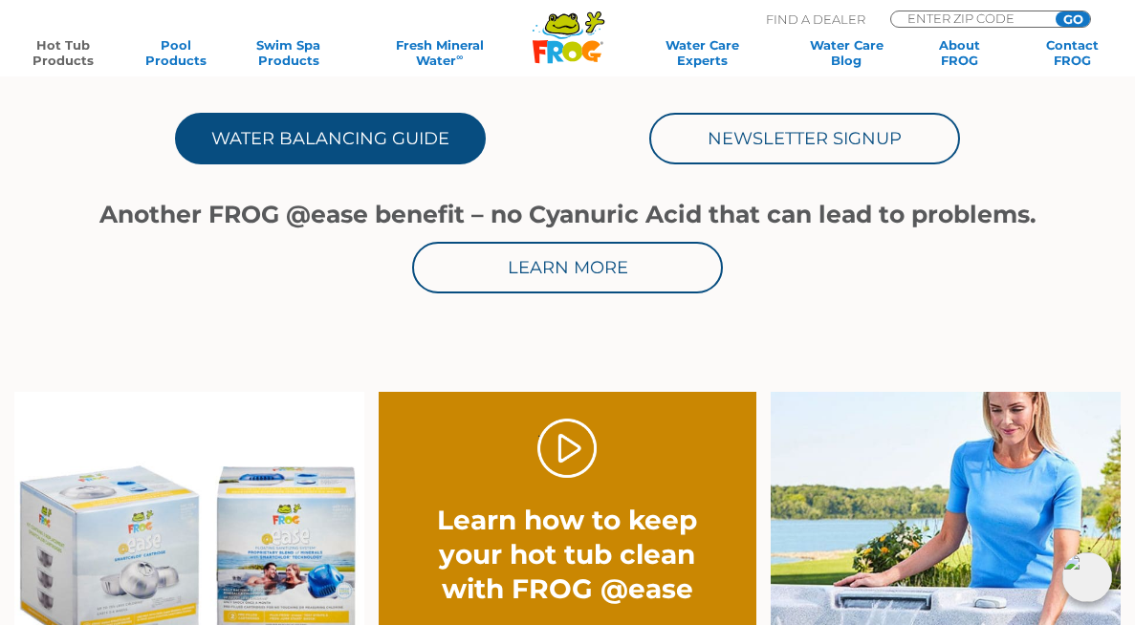 The image size is (1135, 625). What do you see at coordinates (63, 53) in the screenshot?
I see `a: Hot TubProducts` at bounding box center [63, 53].